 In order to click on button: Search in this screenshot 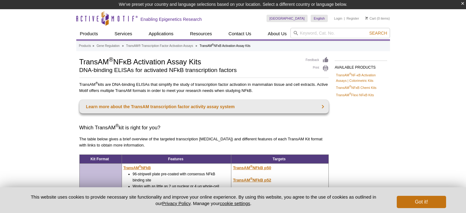, I will do `click(378, 33)`.